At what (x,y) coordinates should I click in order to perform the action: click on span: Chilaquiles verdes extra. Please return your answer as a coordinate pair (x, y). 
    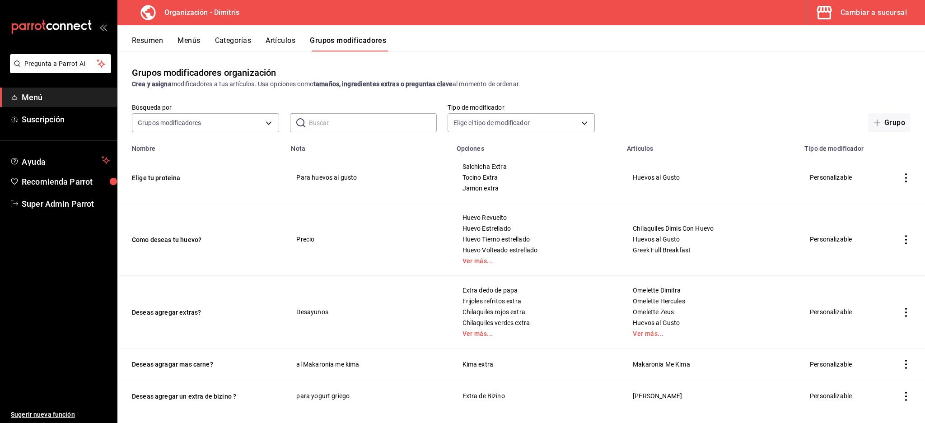
    Looking at the image, I should click on (536, 323).